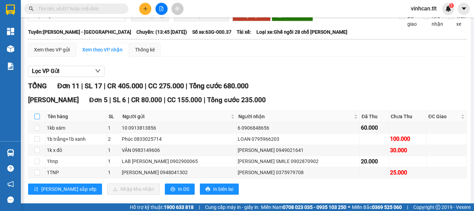  Describe the element at coordinates (37, 86) in the screenshot. I see `span: TỔNG` at that location.